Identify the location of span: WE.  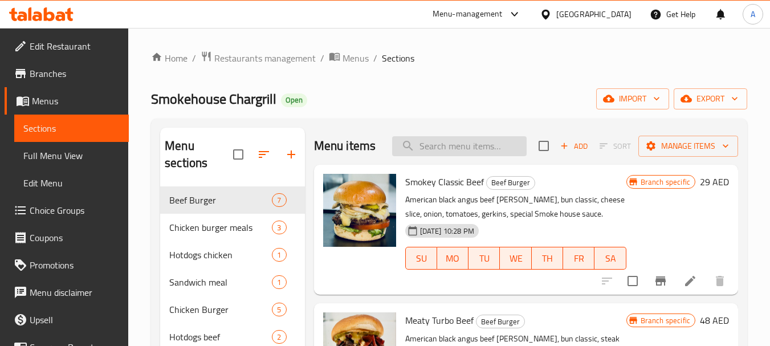
(515, 258).